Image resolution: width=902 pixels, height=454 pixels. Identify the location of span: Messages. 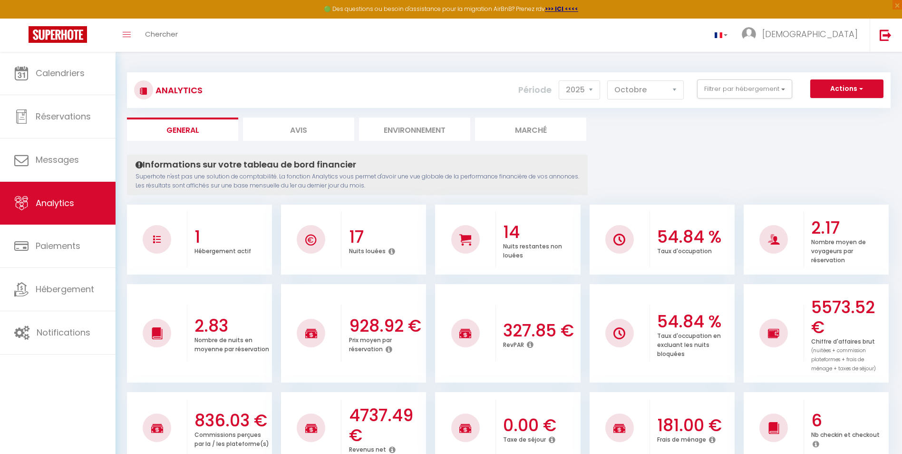
(57, 159).